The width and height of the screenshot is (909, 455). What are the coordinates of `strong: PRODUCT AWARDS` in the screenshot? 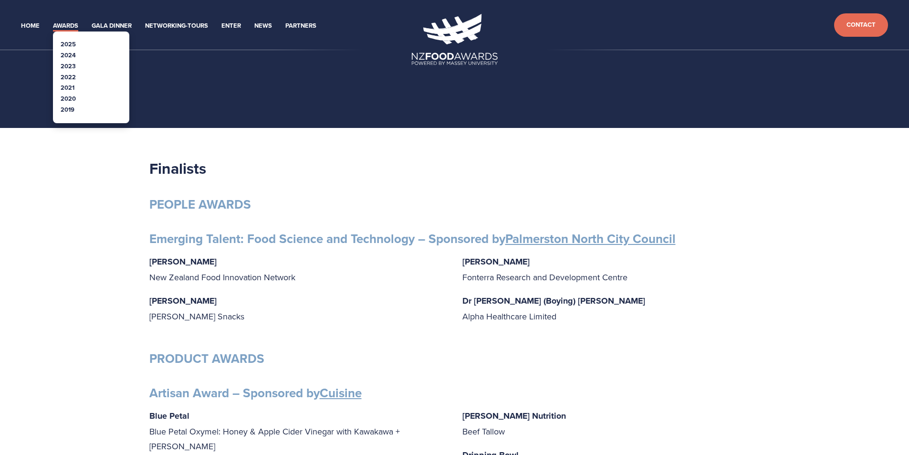 It's located at (207, 358).